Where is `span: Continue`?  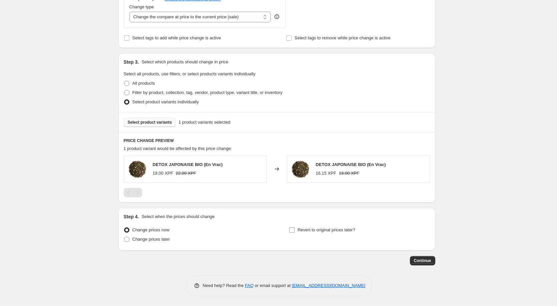
span: Continue is located at coordinates (422, 261).